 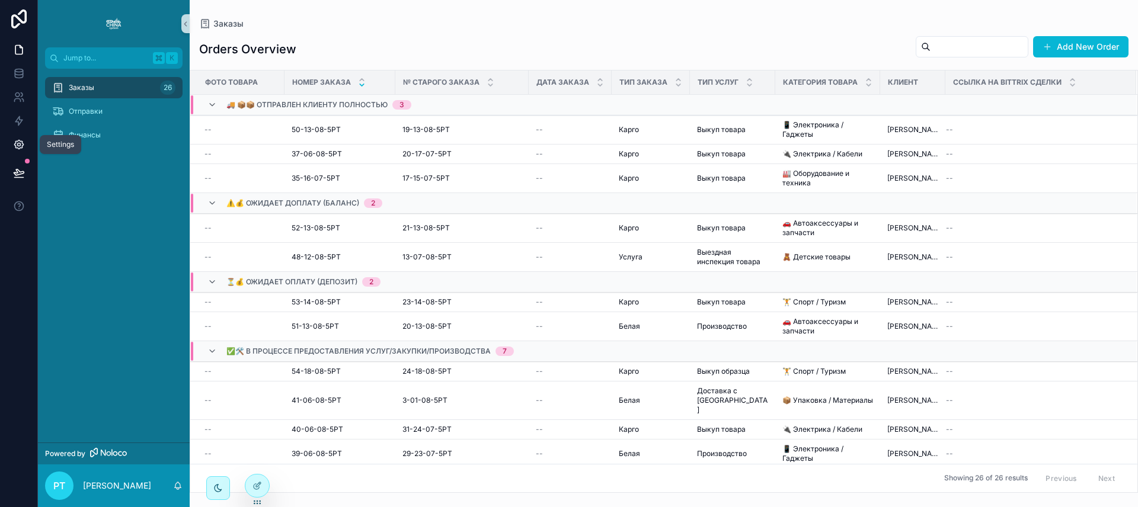 What do you see at coordinates (371, 282) in the screenshot?
I see `div: 2` at bounding box center [371, 282].